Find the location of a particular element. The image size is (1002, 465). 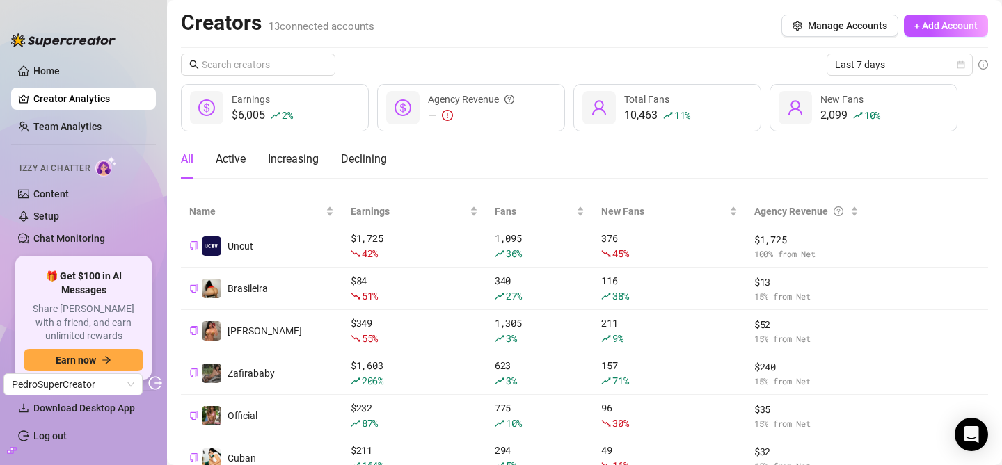

div: Open Intercom Messenger is located at coordinates (971, 435).